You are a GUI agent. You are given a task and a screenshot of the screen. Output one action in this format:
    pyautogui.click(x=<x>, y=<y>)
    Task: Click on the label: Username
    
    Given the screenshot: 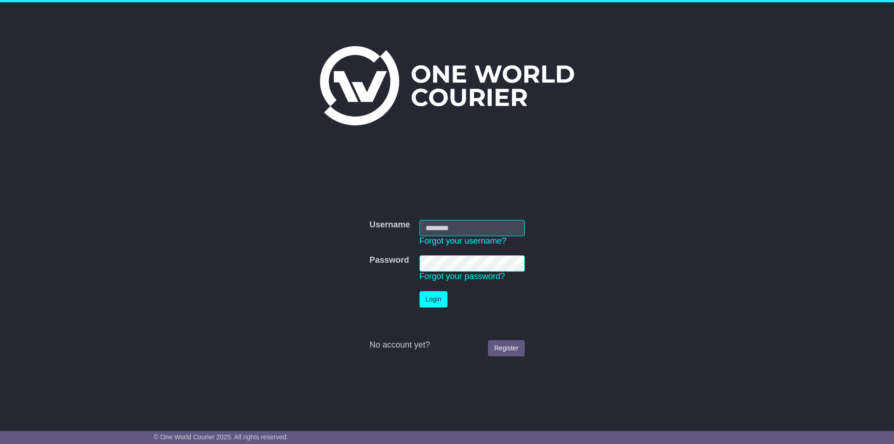 What is the action you would take?
    pyautogui.click(x=389, y=225)
    